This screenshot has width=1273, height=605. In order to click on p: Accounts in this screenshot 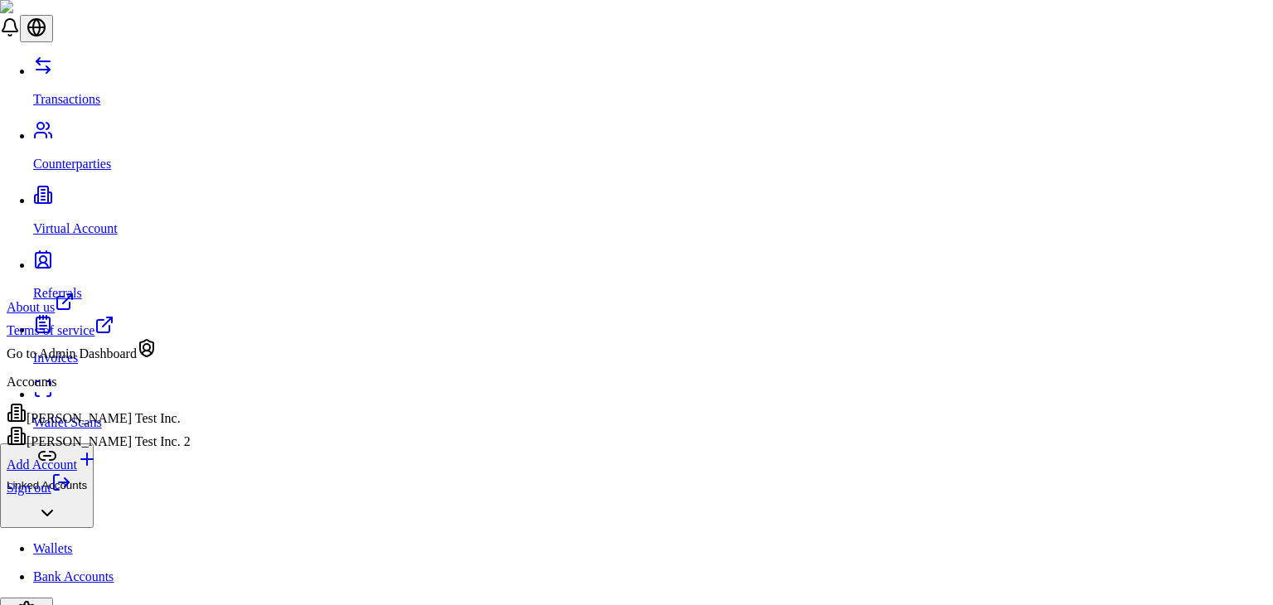, I will do `click(99, 382)`.